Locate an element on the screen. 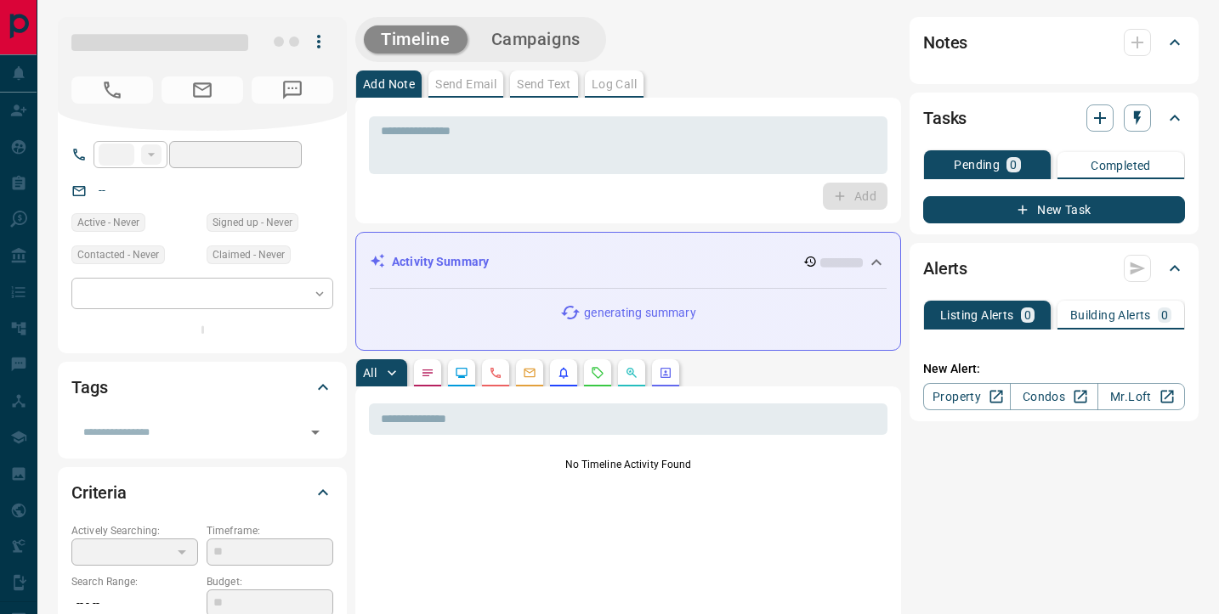 Image resolution: width=1219 pixels, height=614 pixels. span: No Email is located at coordinates (202, 90).